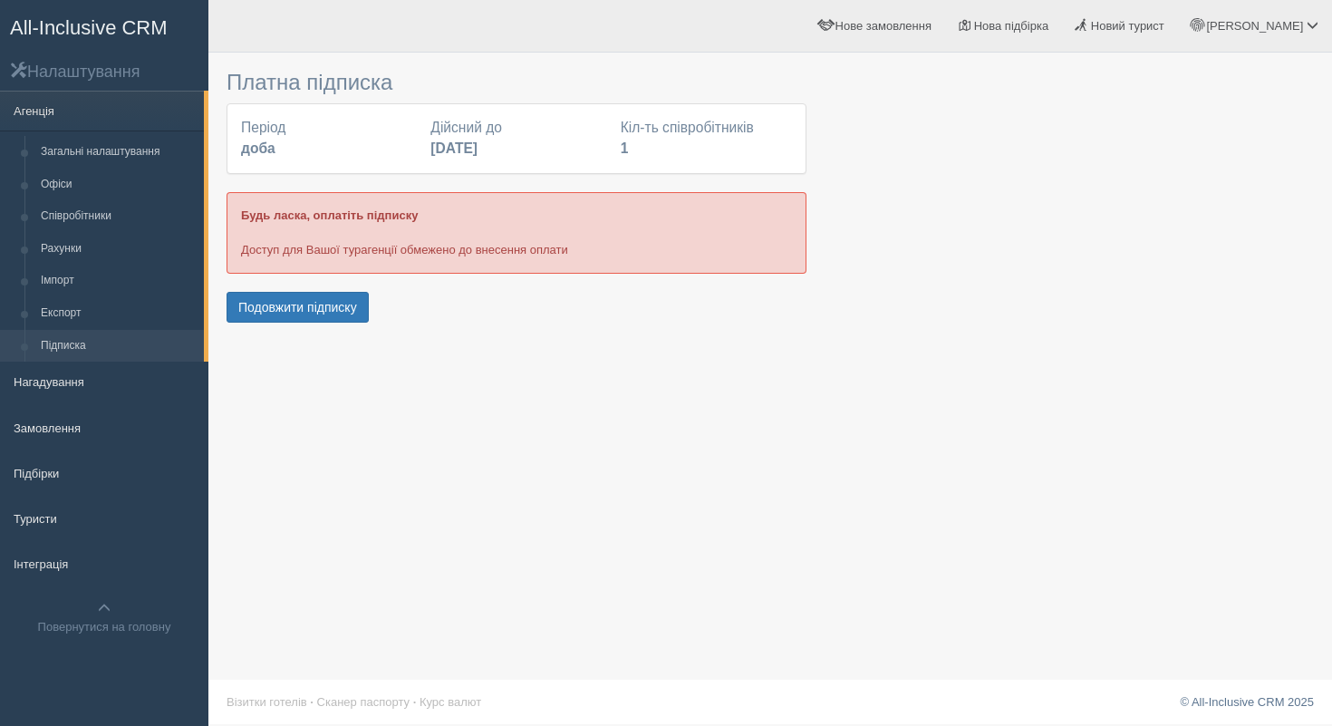 Image resolution: width=1332 pixels, height=726 pixels. Describe the element at coordinates (89, 27) in the screenshot. I see `span: All-Inclusive CRM` at that location.